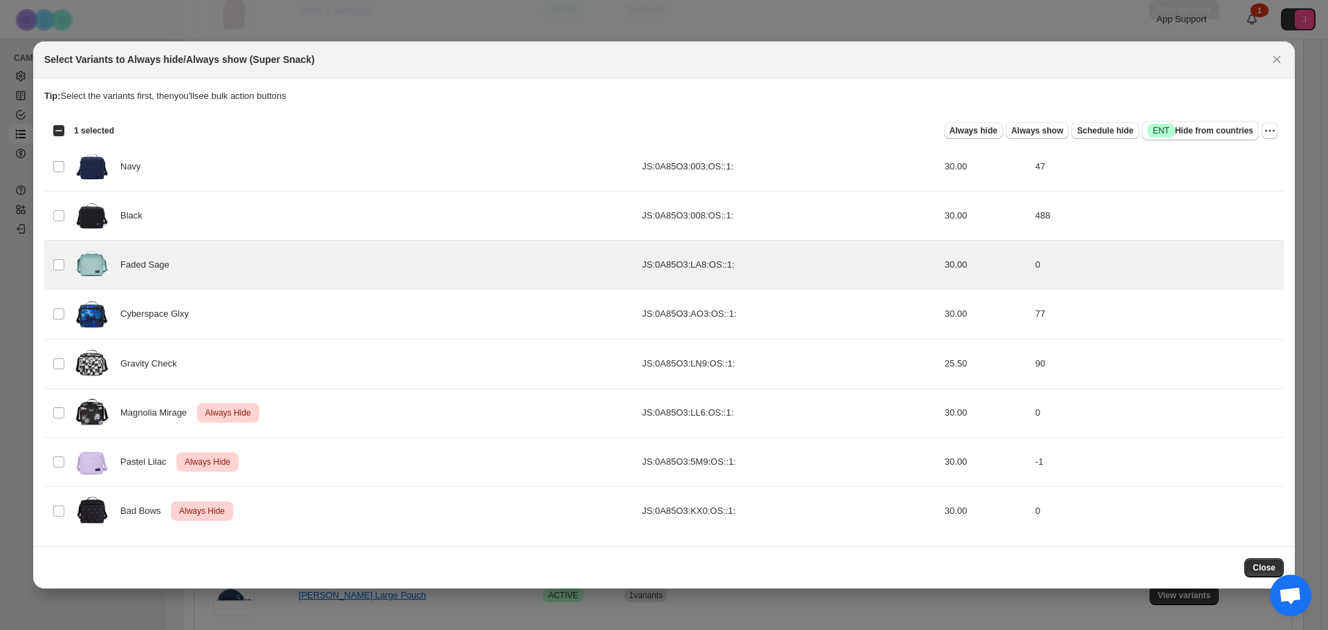 This screenshot has height=630, width=1328. I want to click on a: Open chat, so click(1291, 596).